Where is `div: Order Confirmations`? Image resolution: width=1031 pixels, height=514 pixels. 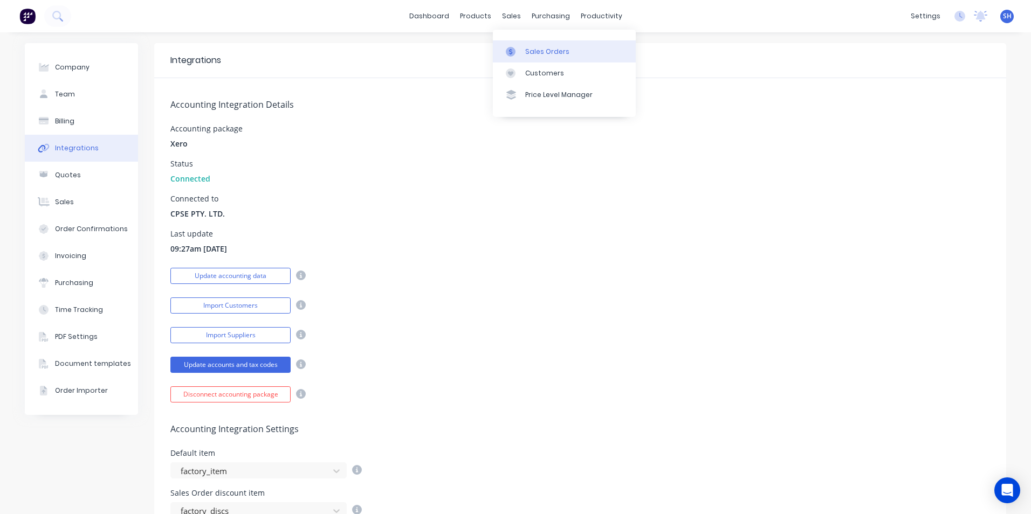 div: Order Confirmations is located at coordinates (91, 229).